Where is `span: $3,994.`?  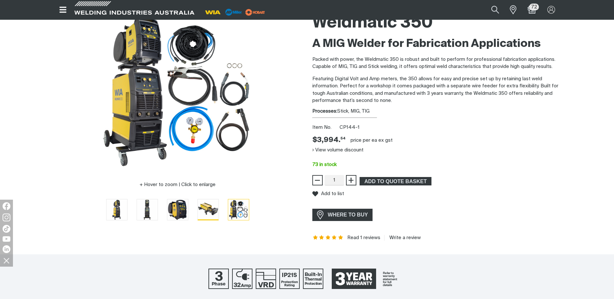 span: $3,994. is located at coordinates (329, 140).